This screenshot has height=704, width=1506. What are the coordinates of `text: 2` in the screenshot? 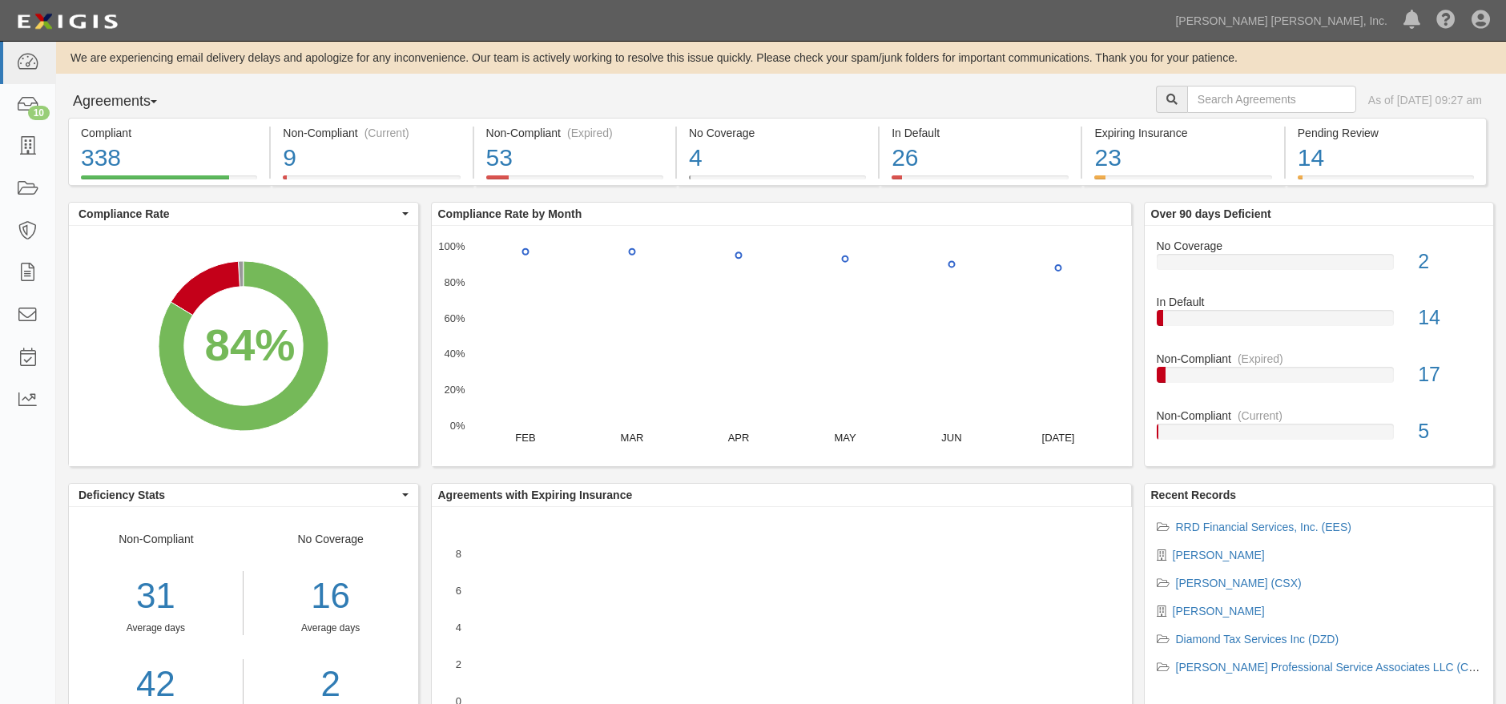 It's located at (457, 664).